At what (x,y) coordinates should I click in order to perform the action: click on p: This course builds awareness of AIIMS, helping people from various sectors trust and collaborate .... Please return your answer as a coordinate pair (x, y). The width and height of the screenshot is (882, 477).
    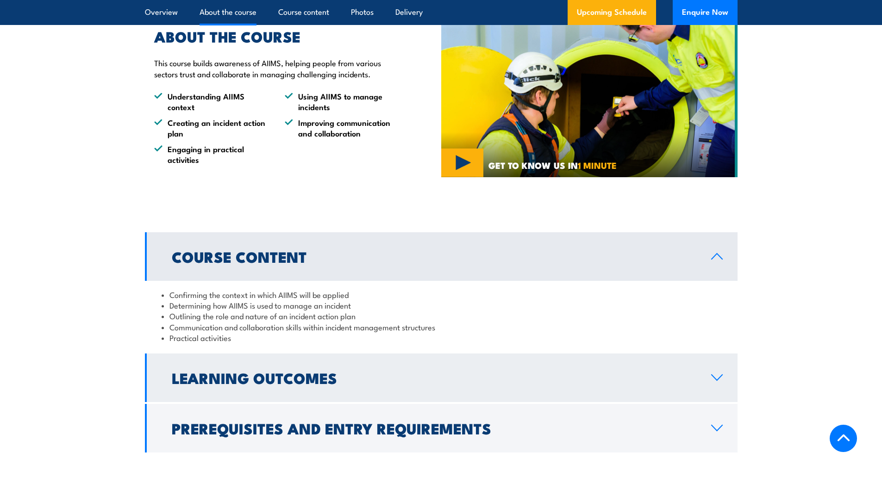
    Looking at the image, I should click on (276, 68).